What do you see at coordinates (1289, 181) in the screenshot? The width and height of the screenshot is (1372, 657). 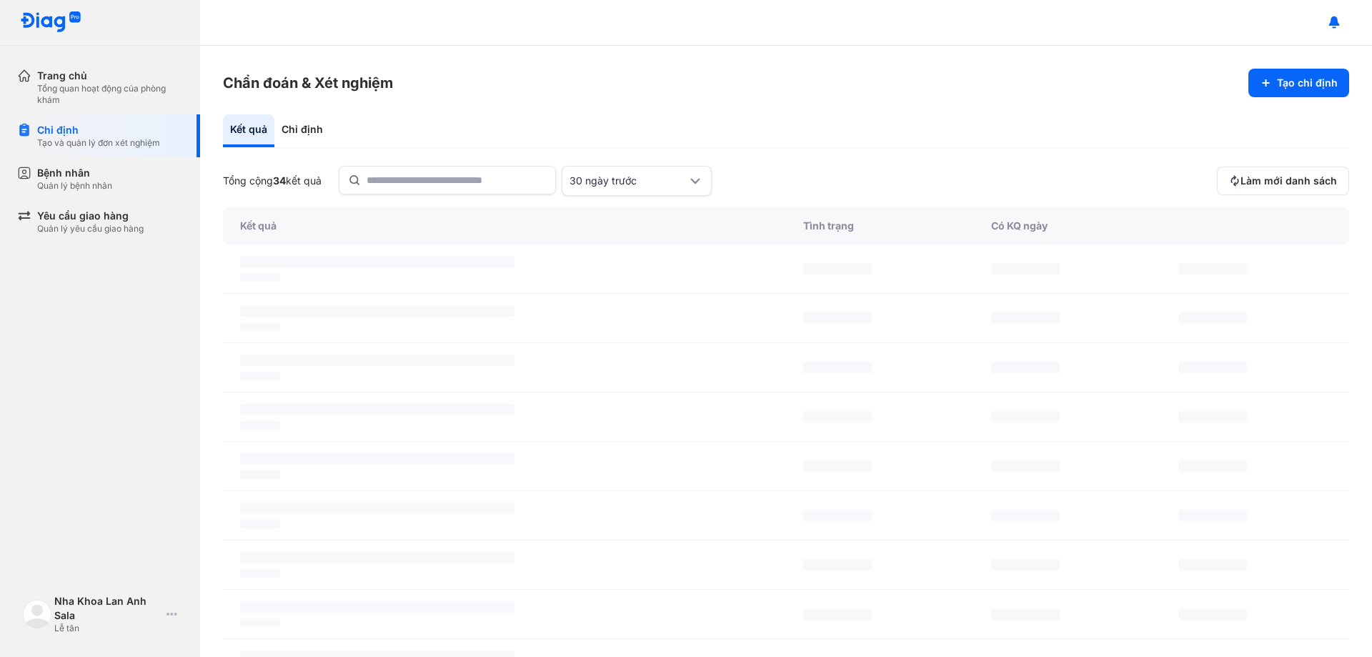 I see `span: Làm mới danh sách` at bounding box center [1289, 181].